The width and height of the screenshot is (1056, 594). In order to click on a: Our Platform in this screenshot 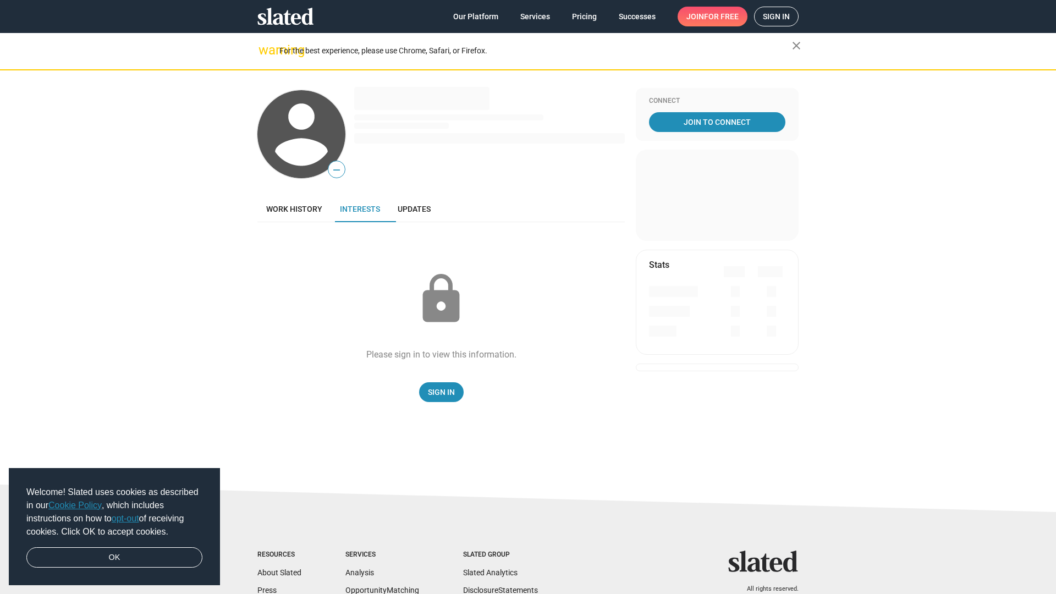, I will do `click(476, 16)`.